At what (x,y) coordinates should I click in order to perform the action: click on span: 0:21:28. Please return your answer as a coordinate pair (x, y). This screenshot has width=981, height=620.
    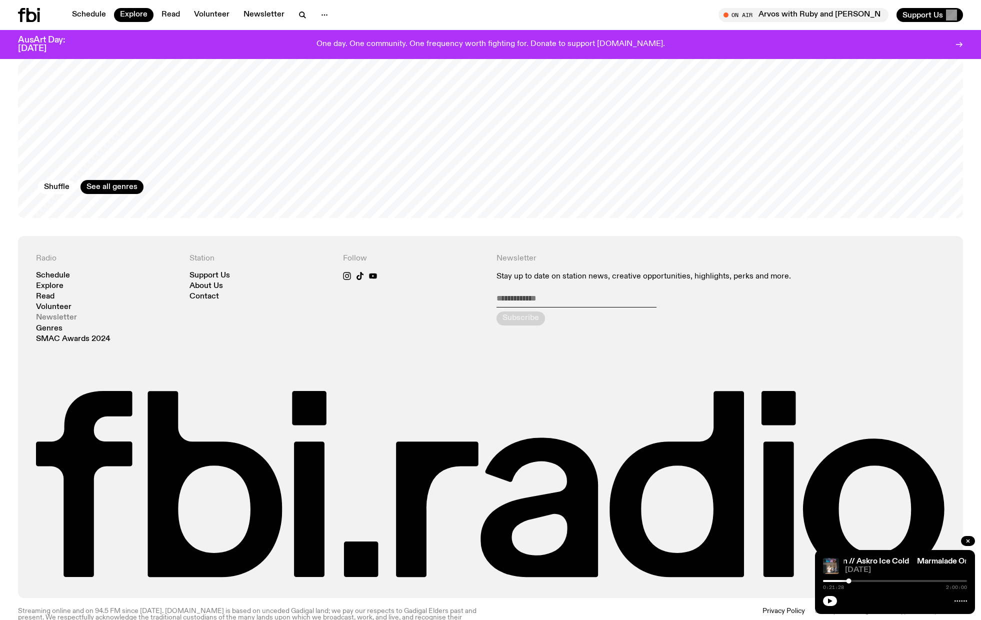
    Looking at the image, I should click on (833, 587).